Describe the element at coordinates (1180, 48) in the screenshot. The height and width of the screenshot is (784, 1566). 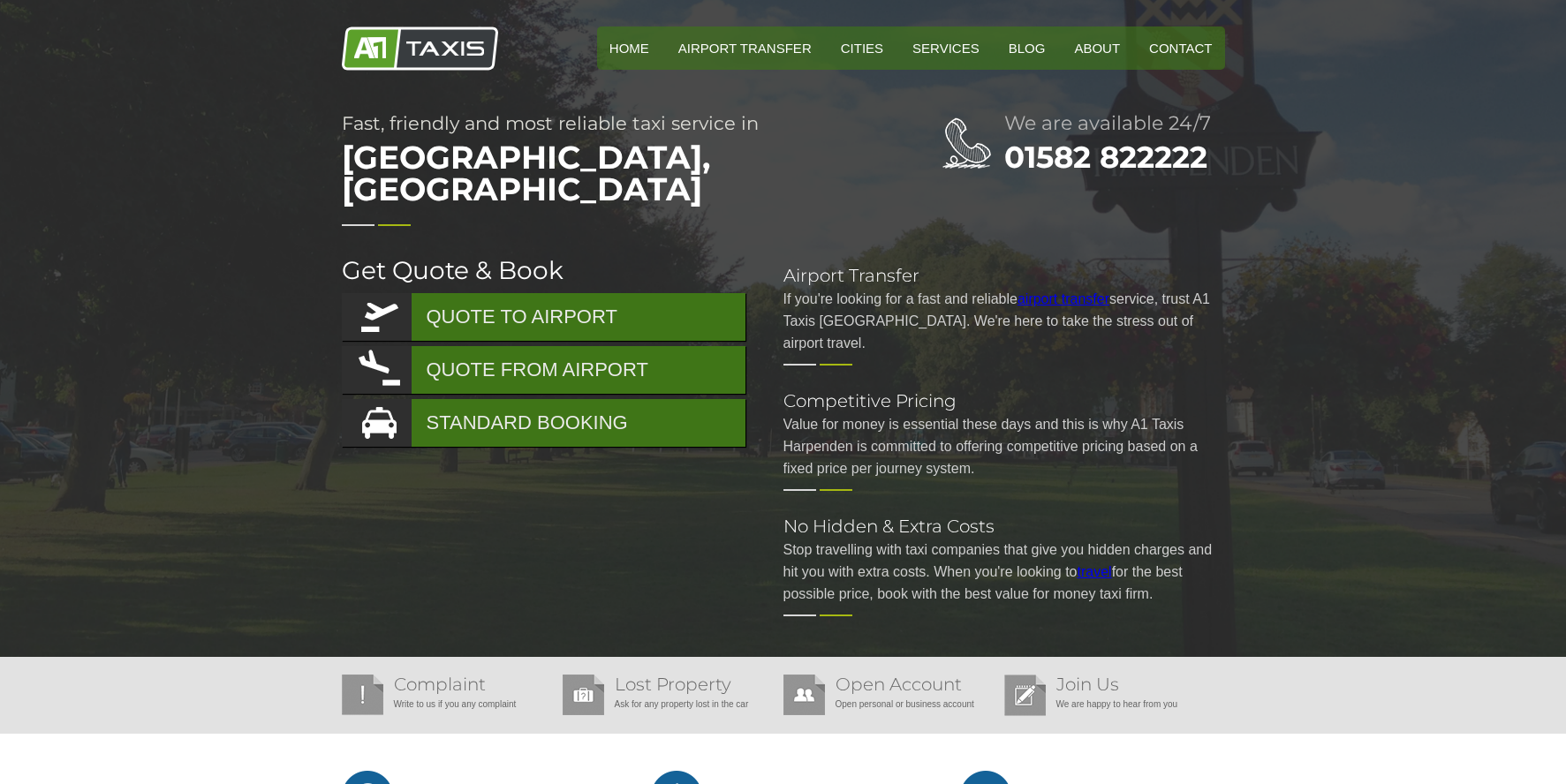
I see `a: Contact` at that location.